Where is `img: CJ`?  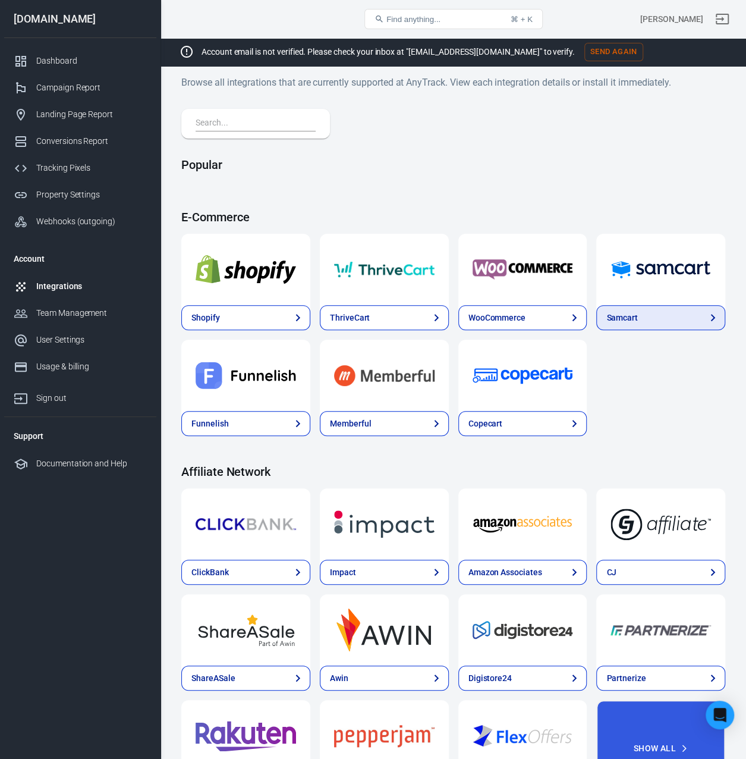 img: CJ is located at coordinates (661, 524).